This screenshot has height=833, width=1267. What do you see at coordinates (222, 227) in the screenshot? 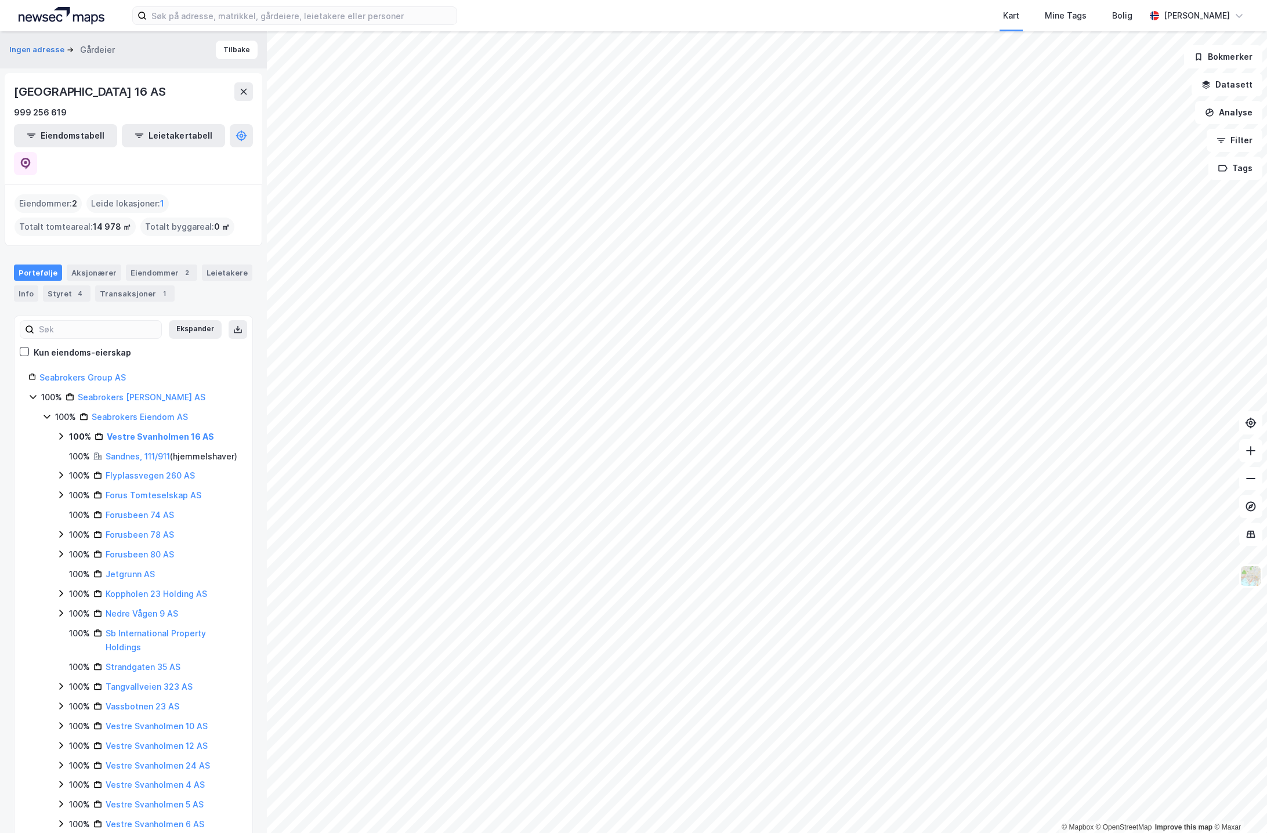
I see `span: 0 ㎡` at bounding box center [222, 227].